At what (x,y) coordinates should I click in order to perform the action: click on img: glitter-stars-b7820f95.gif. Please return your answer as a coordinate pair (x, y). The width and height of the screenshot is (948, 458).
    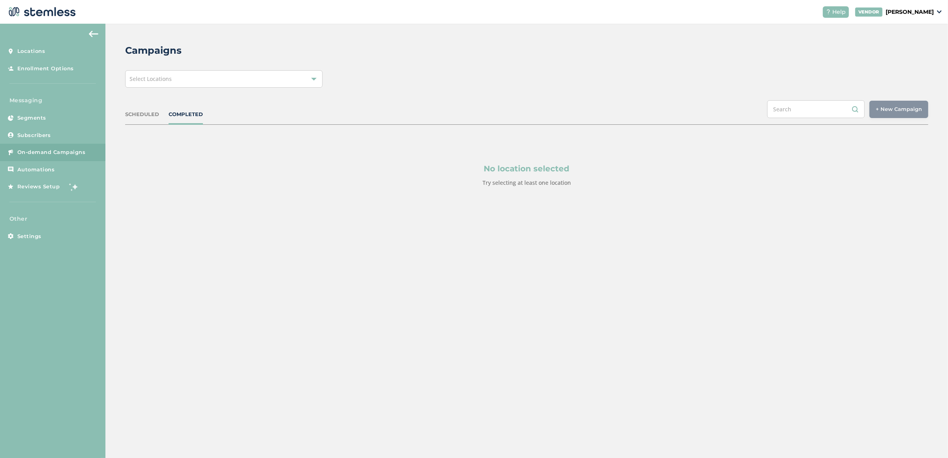
    Looking at the image, I should click on (74, 187).